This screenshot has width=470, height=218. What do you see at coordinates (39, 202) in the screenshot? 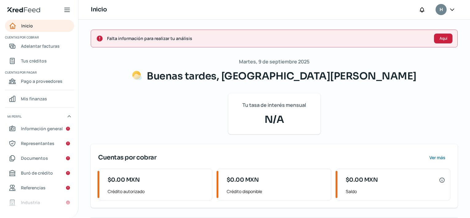
I see `a: Industria` at bounding box center [39, 202].